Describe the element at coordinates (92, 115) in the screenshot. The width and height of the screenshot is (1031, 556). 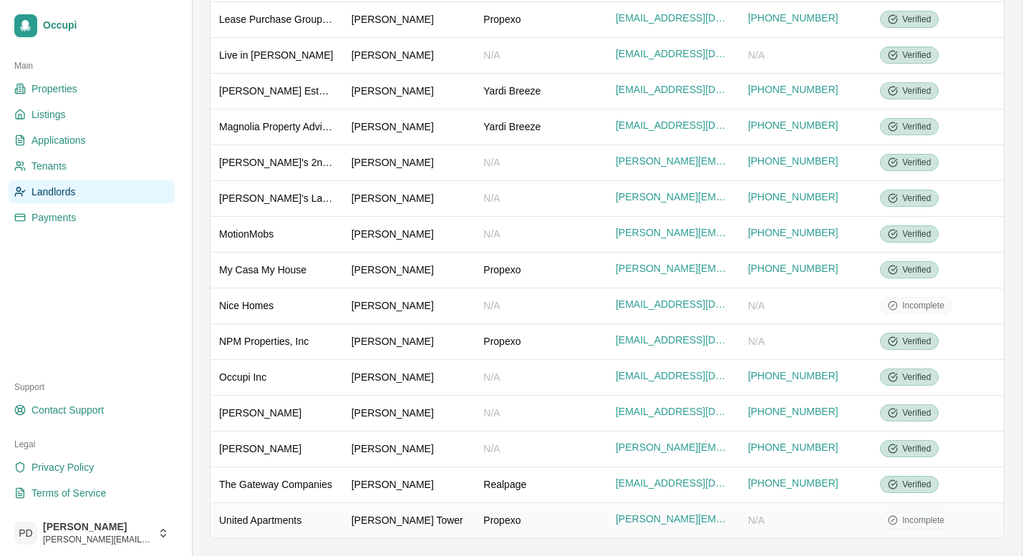
I see `a: Listings` at that location.